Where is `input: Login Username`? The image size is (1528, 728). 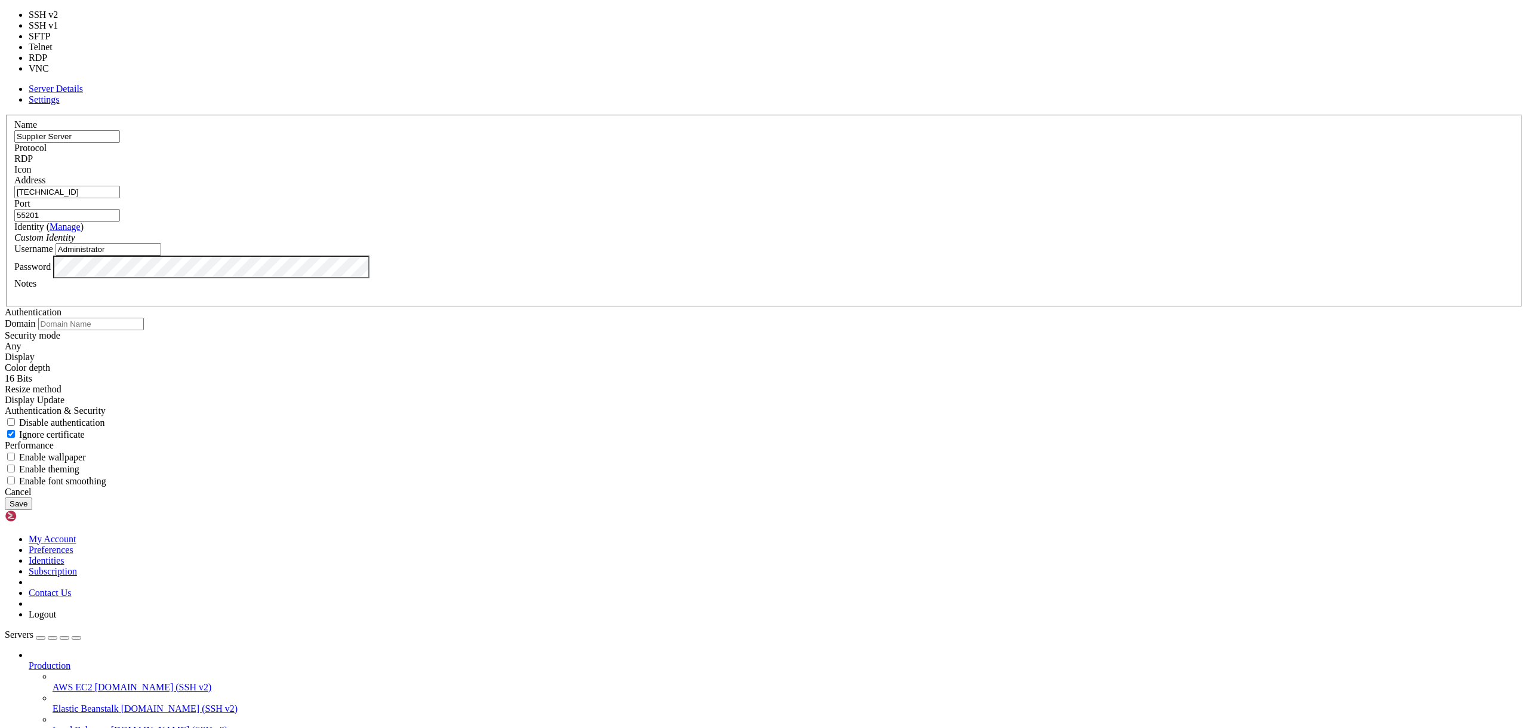
input: Login Username is located at coordinates (108, 249).